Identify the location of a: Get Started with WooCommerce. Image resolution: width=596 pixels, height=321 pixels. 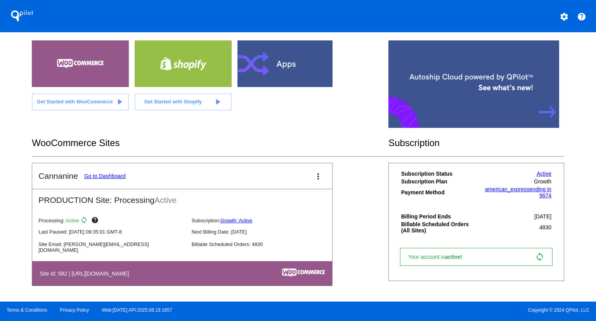
(80, 102).